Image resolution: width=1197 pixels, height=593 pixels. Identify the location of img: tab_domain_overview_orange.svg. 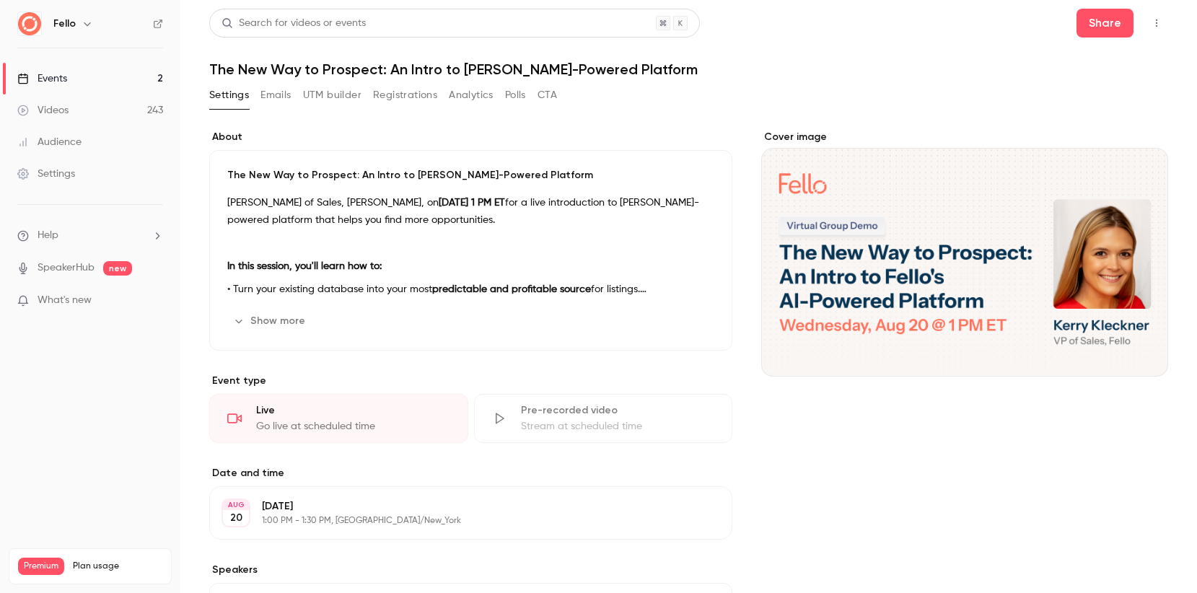
(45, 89).